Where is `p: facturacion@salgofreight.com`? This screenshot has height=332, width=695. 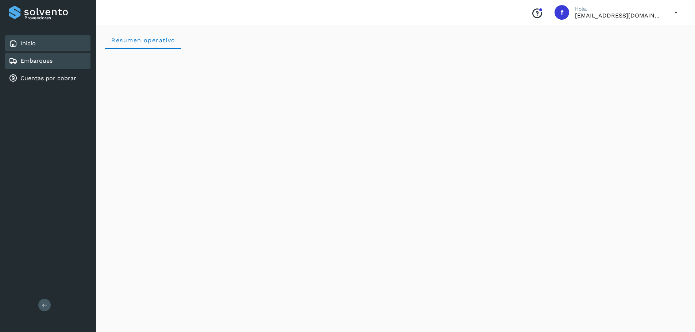 p: facturacion@salgofreight.com is located at coordinates (619, 15).